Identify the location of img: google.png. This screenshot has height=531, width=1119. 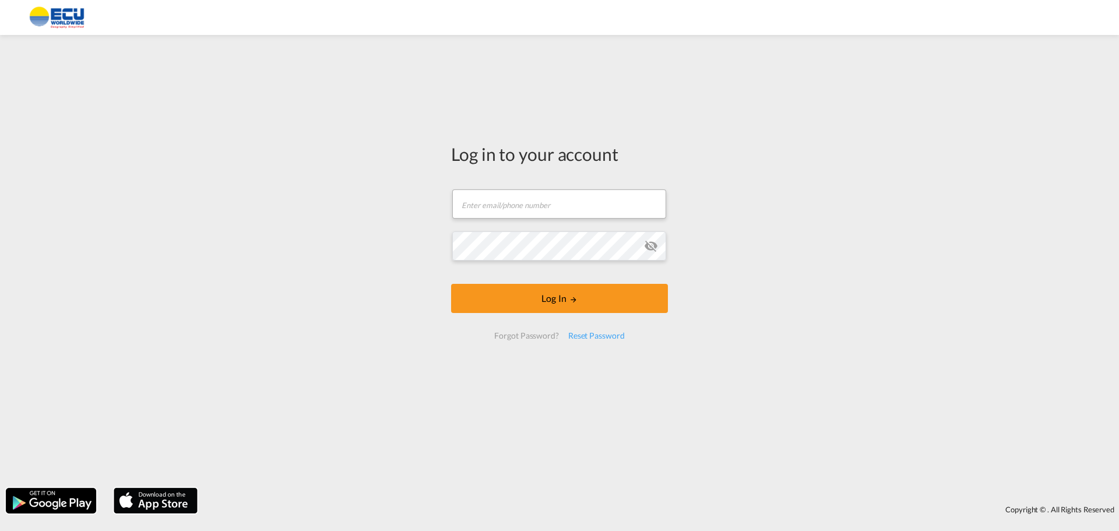
(51, 501).